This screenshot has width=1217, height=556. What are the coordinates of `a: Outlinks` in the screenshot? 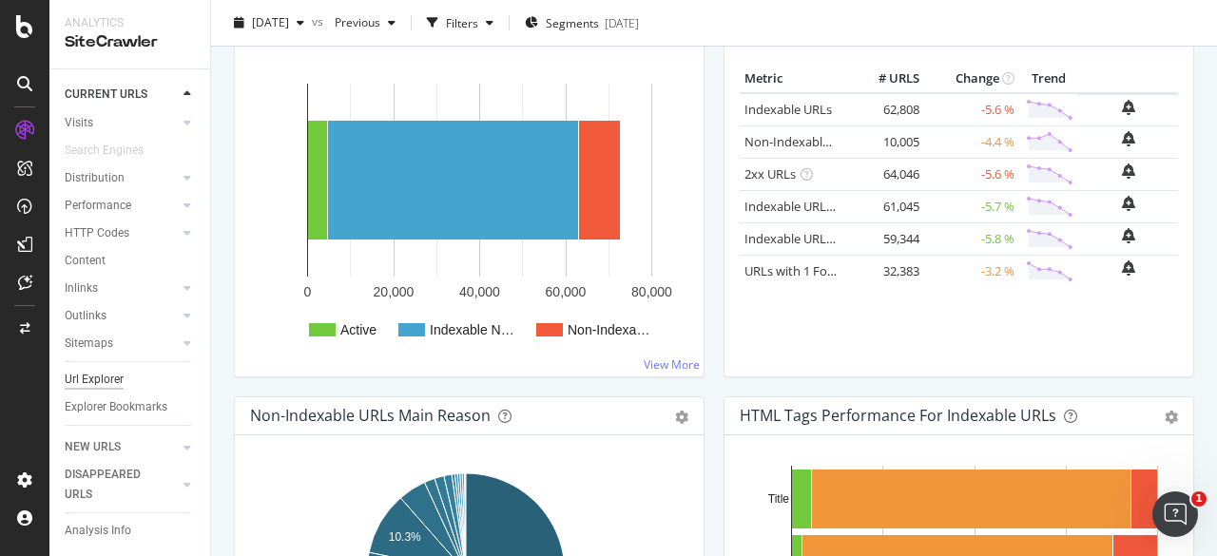 It's located at (121, 316).